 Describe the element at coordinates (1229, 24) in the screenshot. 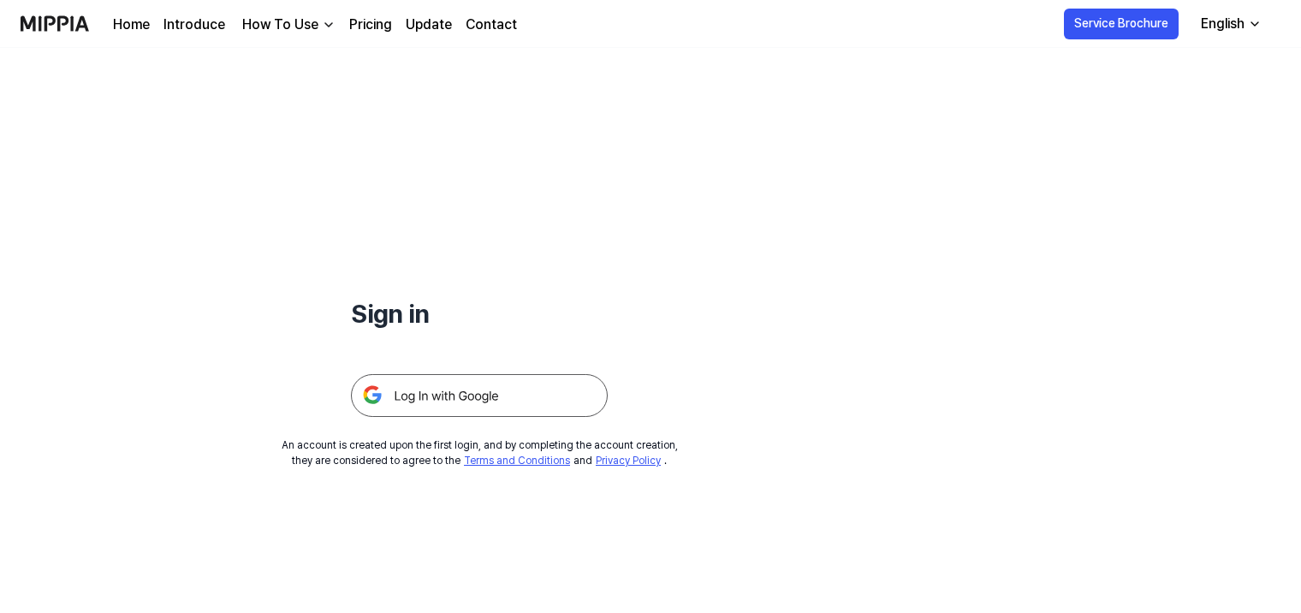

I see `button: English` at that location.